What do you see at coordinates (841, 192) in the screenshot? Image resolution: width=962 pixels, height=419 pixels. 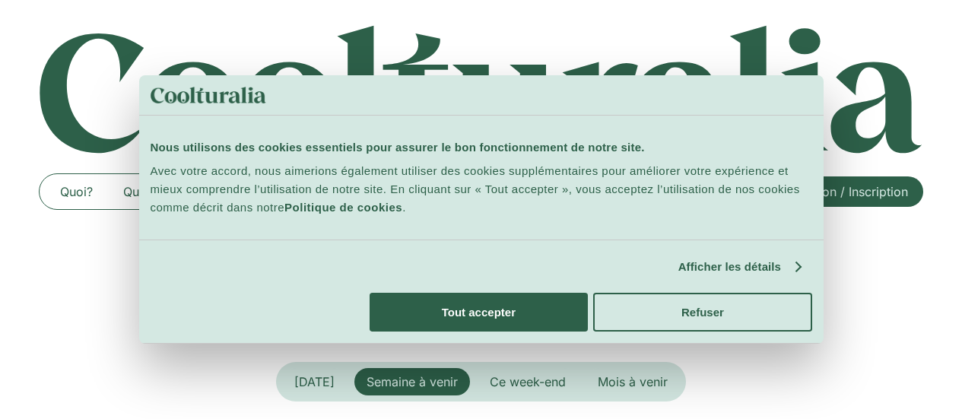 I see `span: Connexion / Inscription` at bounding box center [841, 192].